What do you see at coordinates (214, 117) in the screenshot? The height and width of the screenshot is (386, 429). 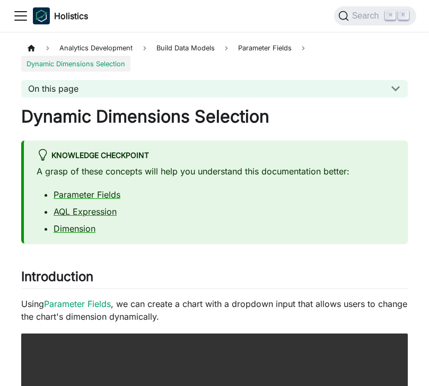 I see `h1: Dynamic Dimensions Selection` at bounding box center [214, 117].